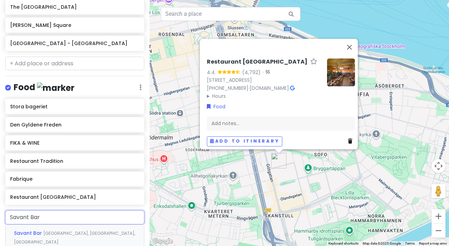 This screenshot has height=246, width=449. What do you see at coordinates (231, 14) in the screenshot?
I see `input: Search a place` at bounding box center [231, 14].